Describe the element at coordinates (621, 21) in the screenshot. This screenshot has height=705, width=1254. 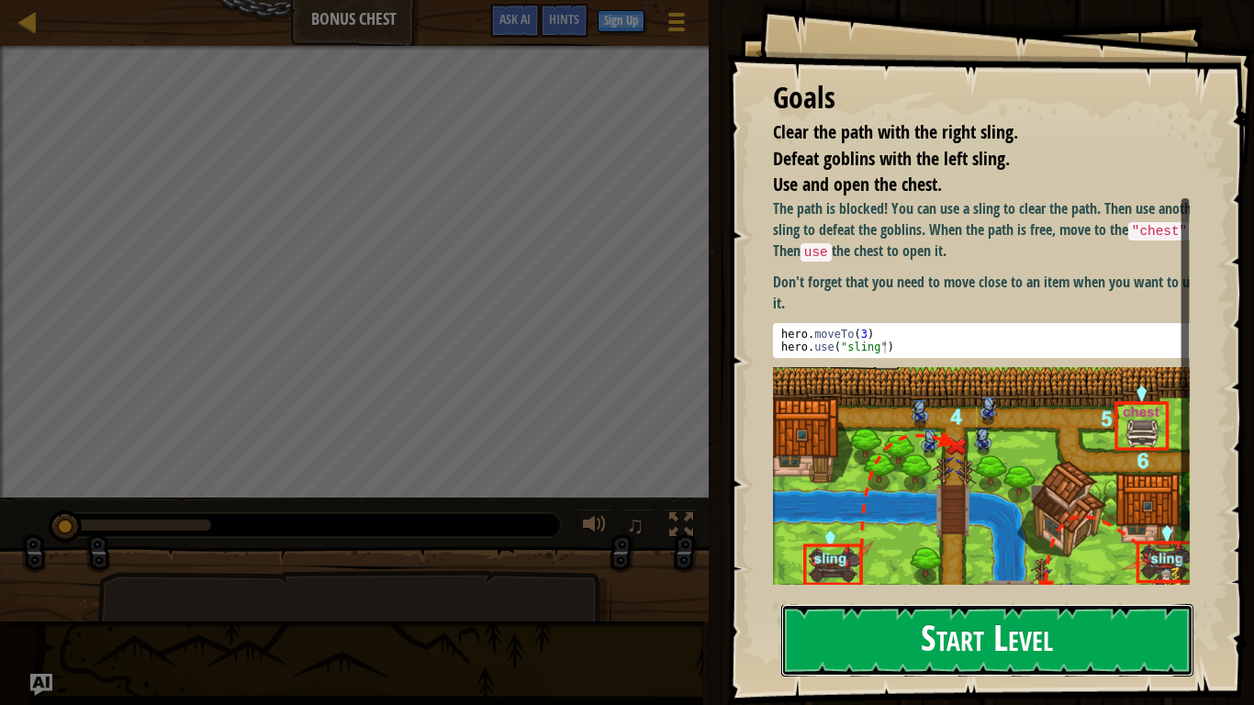
I see `button: Sign Up` at that location.